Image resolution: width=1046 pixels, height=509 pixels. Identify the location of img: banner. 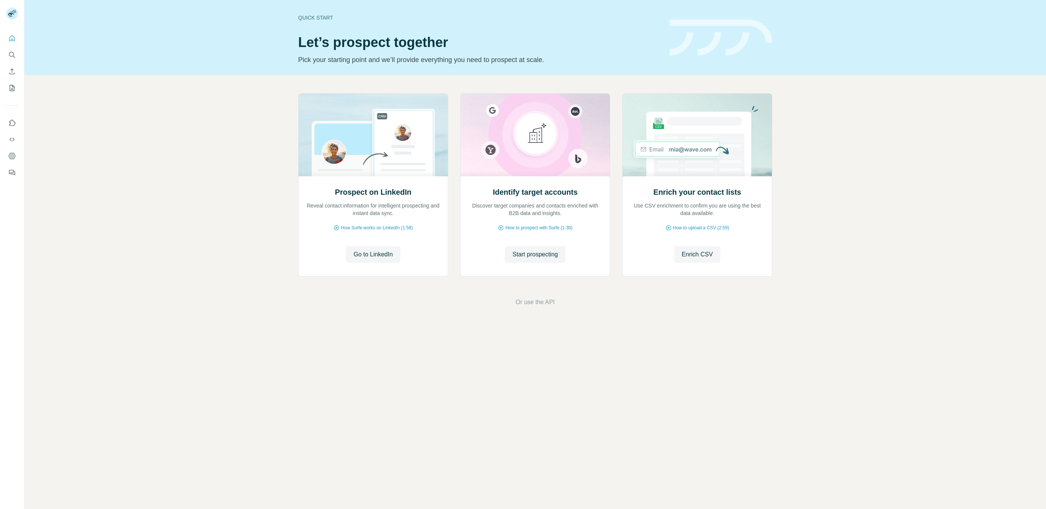
(720, 38).